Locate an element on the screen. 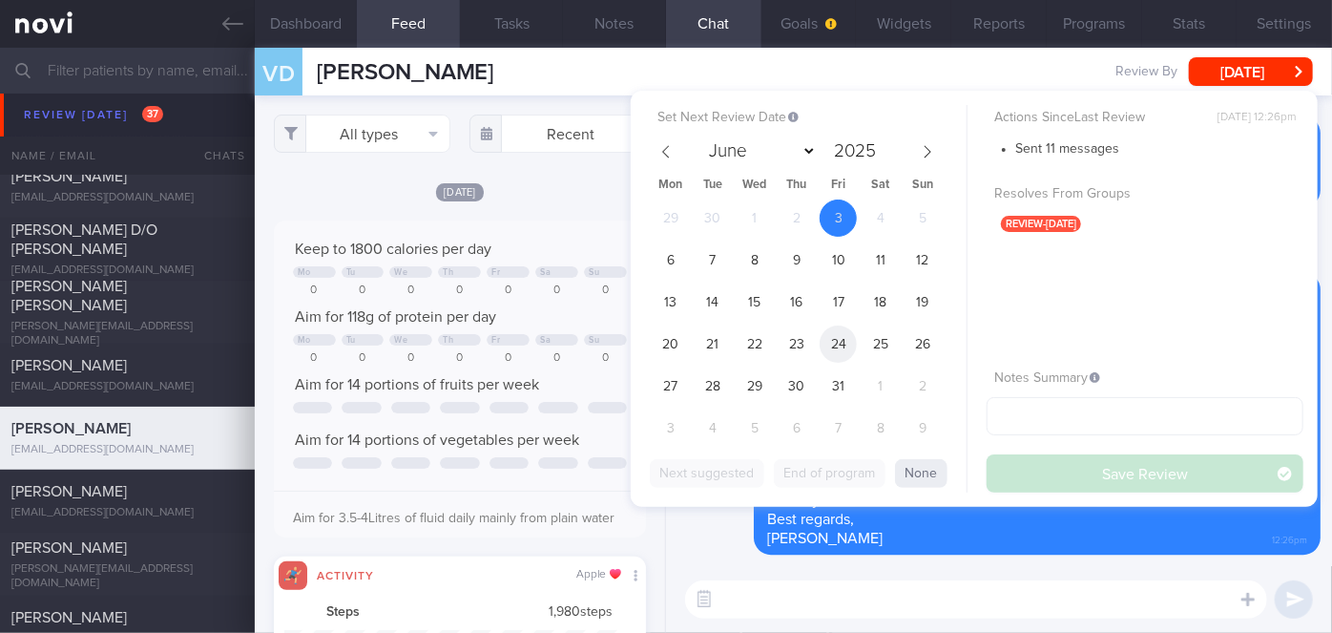 The width and height of the screenshot is (1332, 633). span: Sat is located at coordinates (881, 185).